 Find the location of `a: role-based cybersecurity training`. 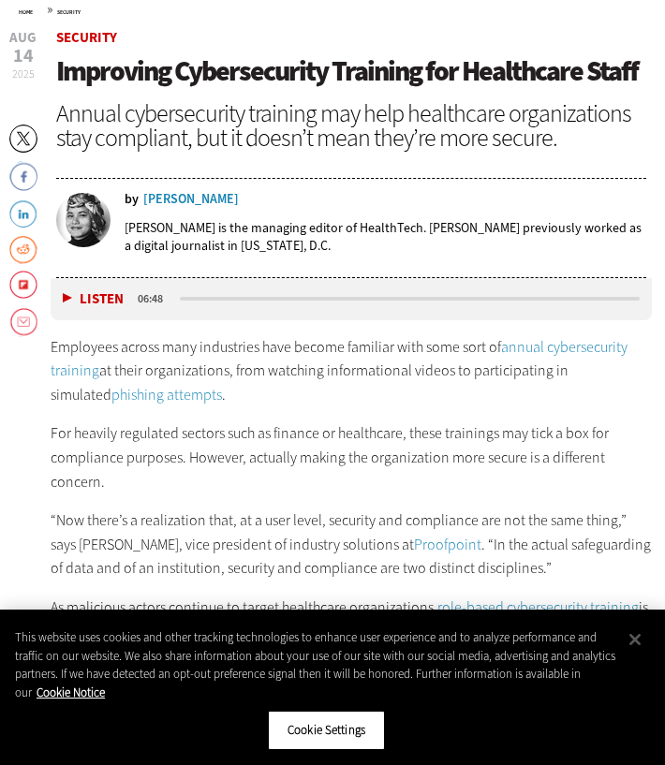

a: role-based cybersecurity training is located at coordinates (537, 607).